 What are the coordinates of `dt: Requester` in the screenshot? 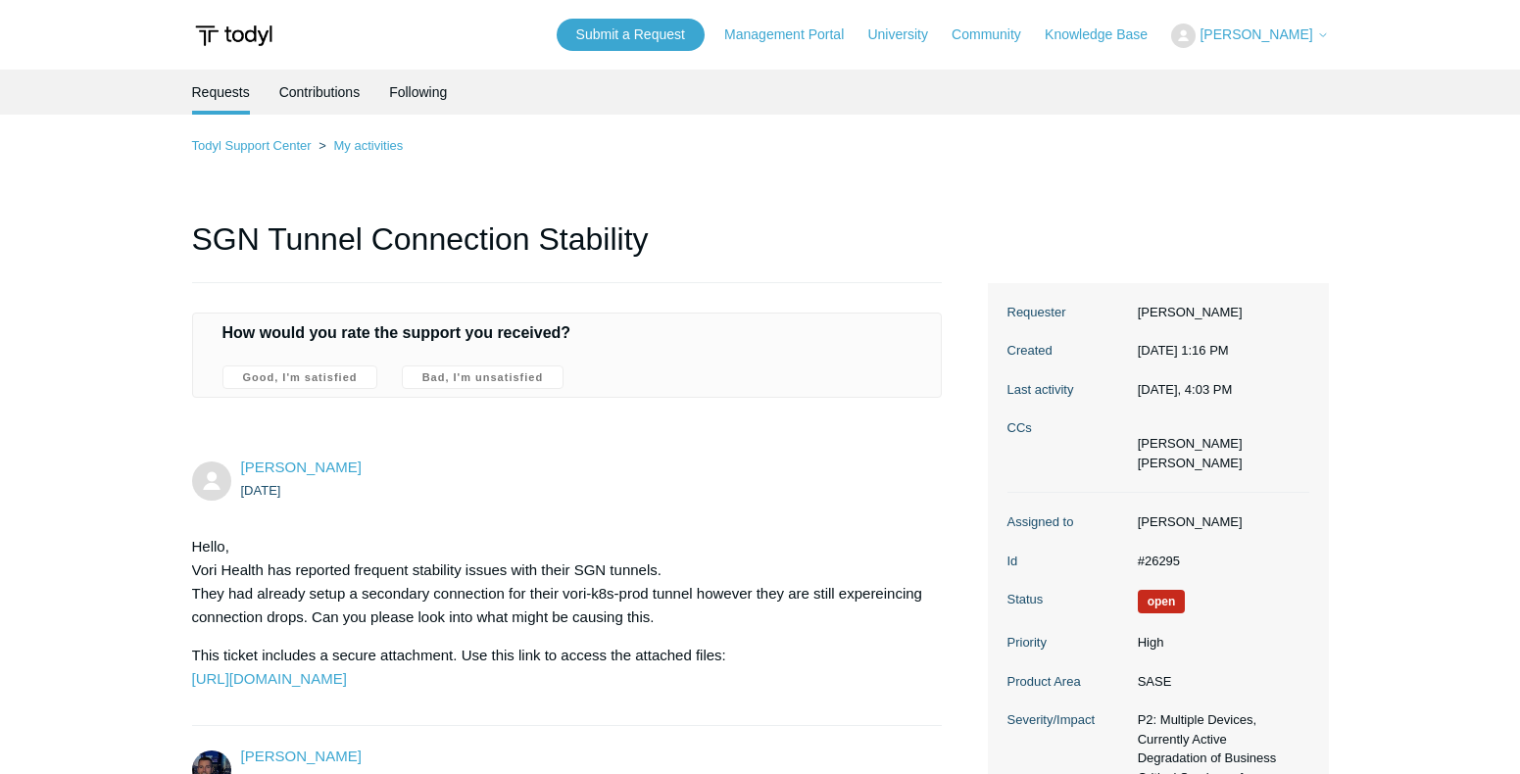 It's located at (1067, 313).